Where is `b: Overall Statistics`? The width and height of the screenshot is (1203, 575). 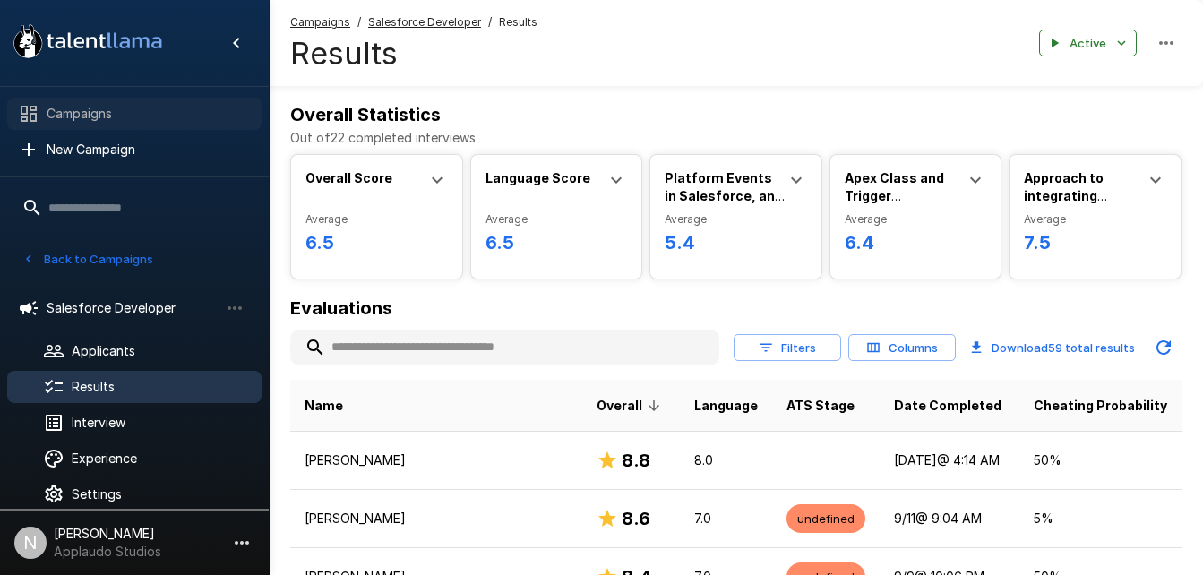 b: Overall Statistics is located at coordinates (365, 115).